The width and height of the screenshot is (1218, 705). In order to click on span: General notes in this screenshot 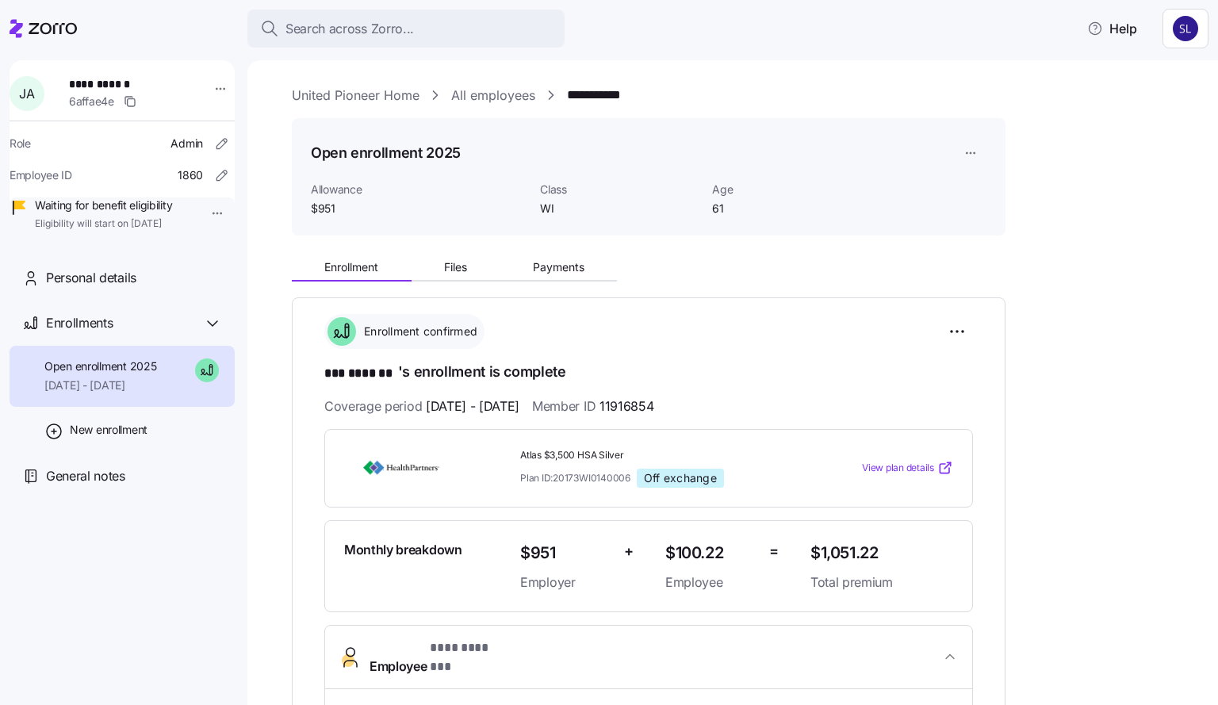, I will do `click(86, 476)`.